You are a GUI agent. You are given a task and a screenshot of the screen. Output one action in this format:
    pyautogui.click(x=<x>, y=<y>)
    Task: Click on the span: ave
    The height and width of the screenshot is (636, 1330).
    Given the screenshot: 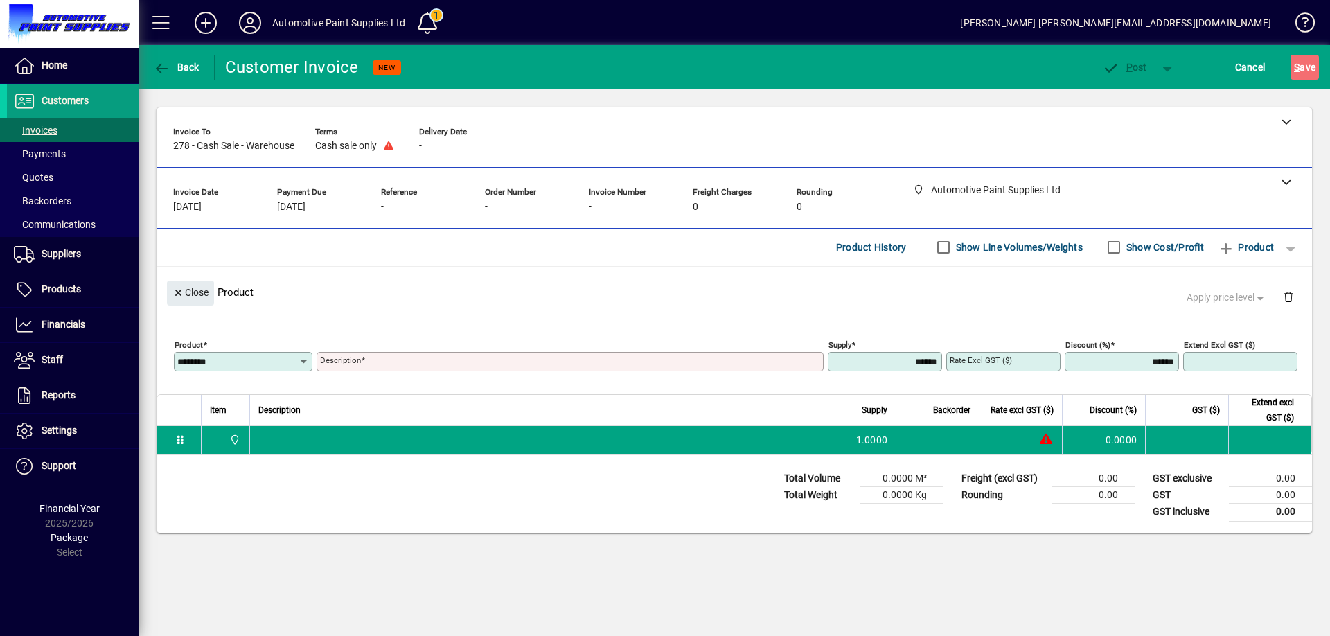 What is the action you would take?
    pyautogui.click(x=1304, y=67)
    